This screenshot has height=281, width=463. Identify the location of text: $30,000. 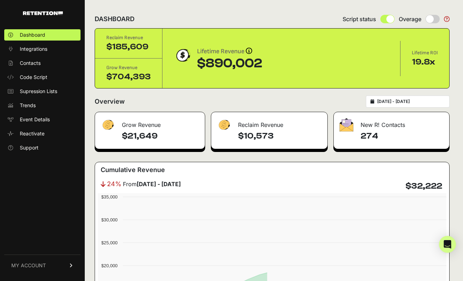
(109, 220).